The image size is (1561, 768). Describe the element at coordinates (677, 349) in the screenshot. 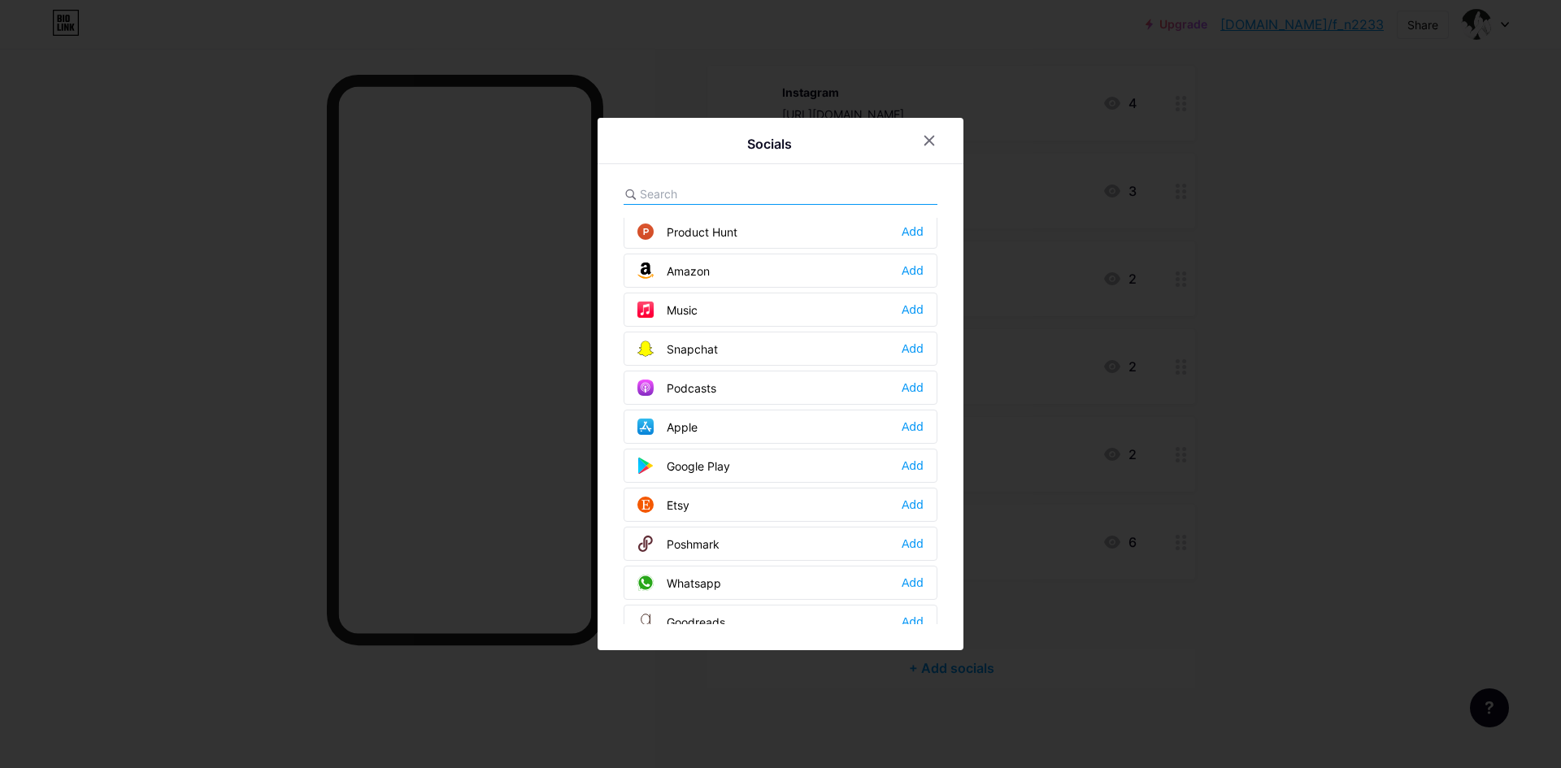

I see `div: Snapchat` at that location.